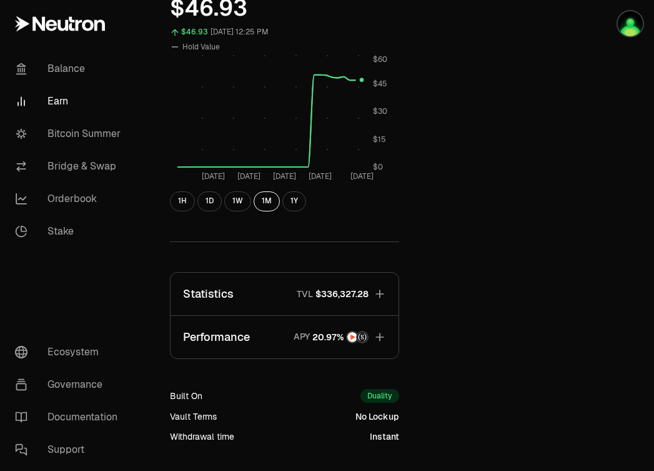 This screenshot has height=471, width=654. Describe the element at coordinates (384, 436) in the screenshot. I see `div: Instant` at that location.